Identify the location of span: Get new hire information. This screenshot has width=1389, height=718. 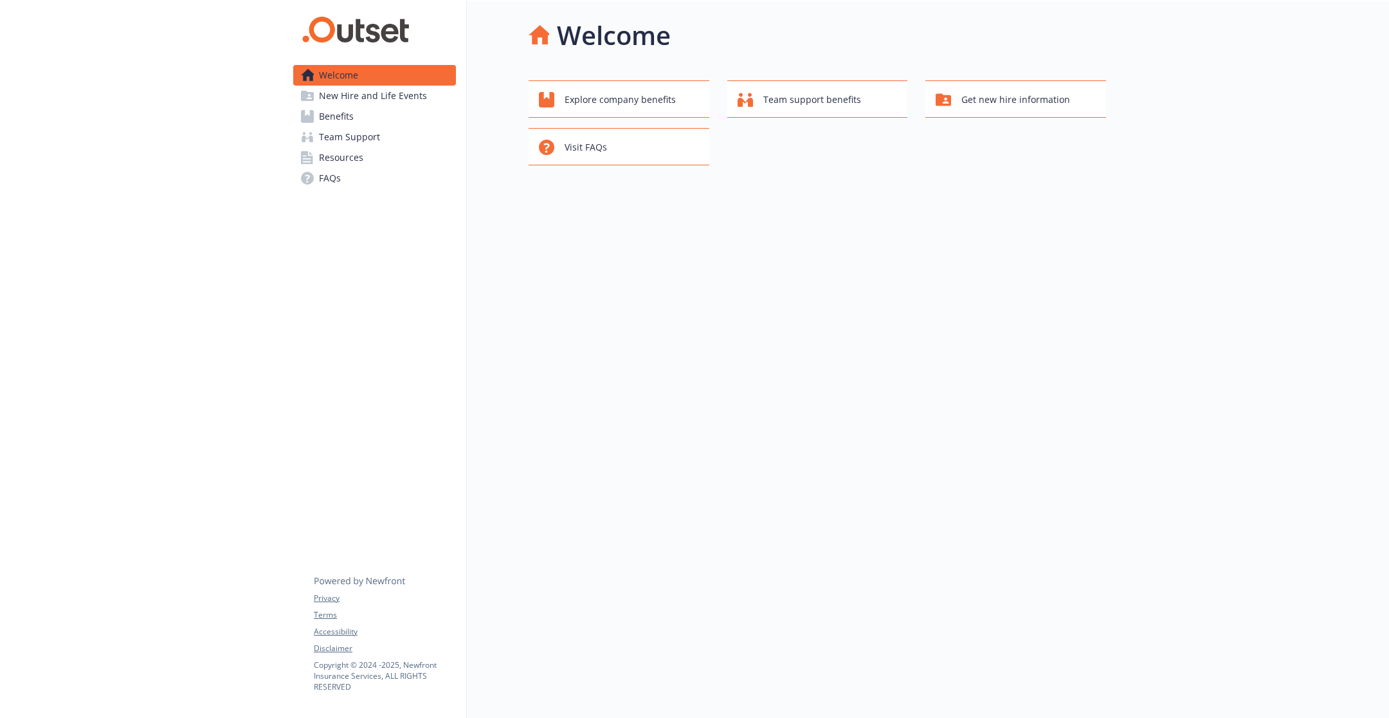
(1016, 100).